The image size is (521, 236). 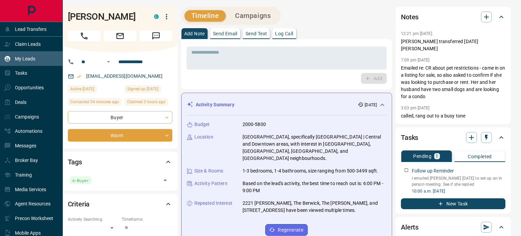 What do you see at coordinates (453, 137) in the screenshot?
I see `div: Tasks` at bounding box center [453, 137].